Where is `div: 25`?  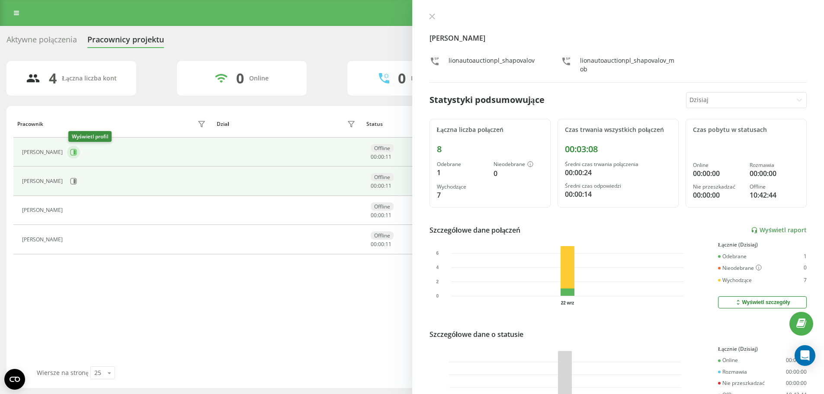 div: 25 is located at coordinates (98, 373).